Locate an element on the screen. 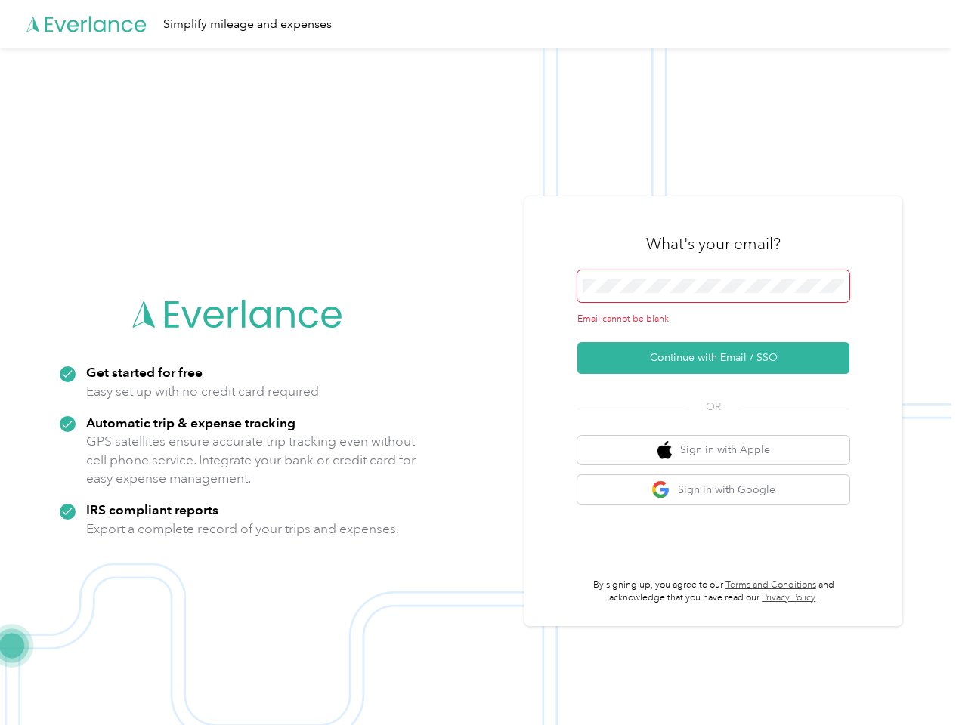 The width and height of the screenshot is (959, 725). button: google logoSign in with Google is located at coordinates (713, 490).